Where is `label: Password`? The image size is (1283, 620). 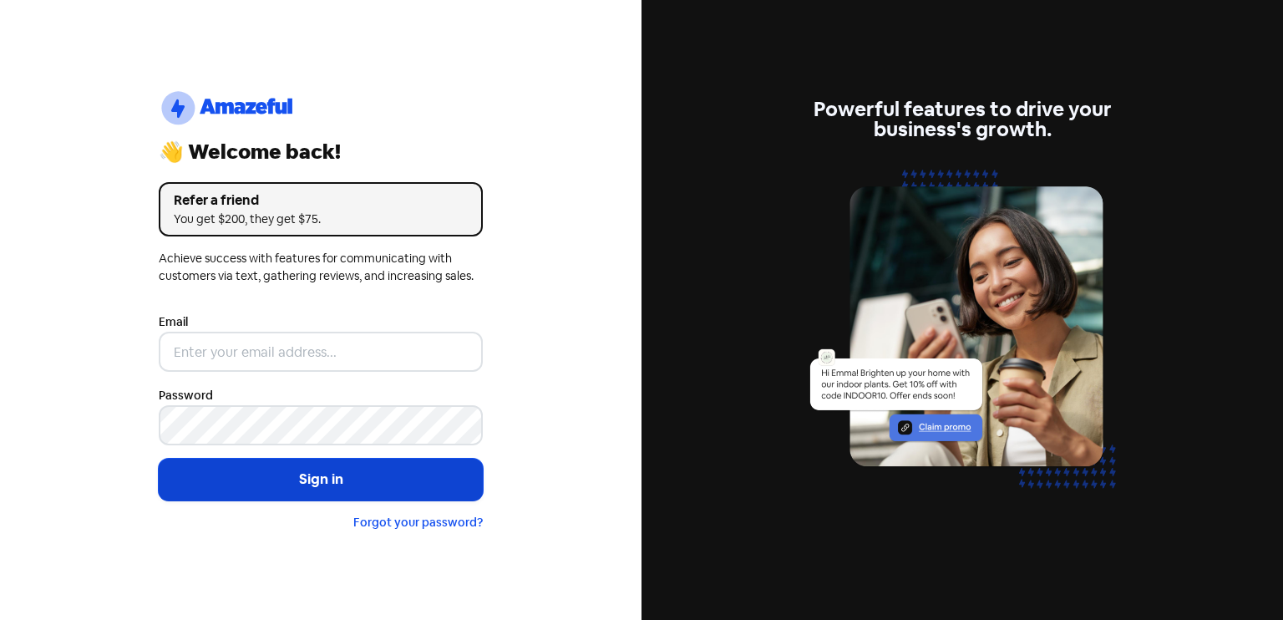 label: Password is located at coordinates (185, 395).